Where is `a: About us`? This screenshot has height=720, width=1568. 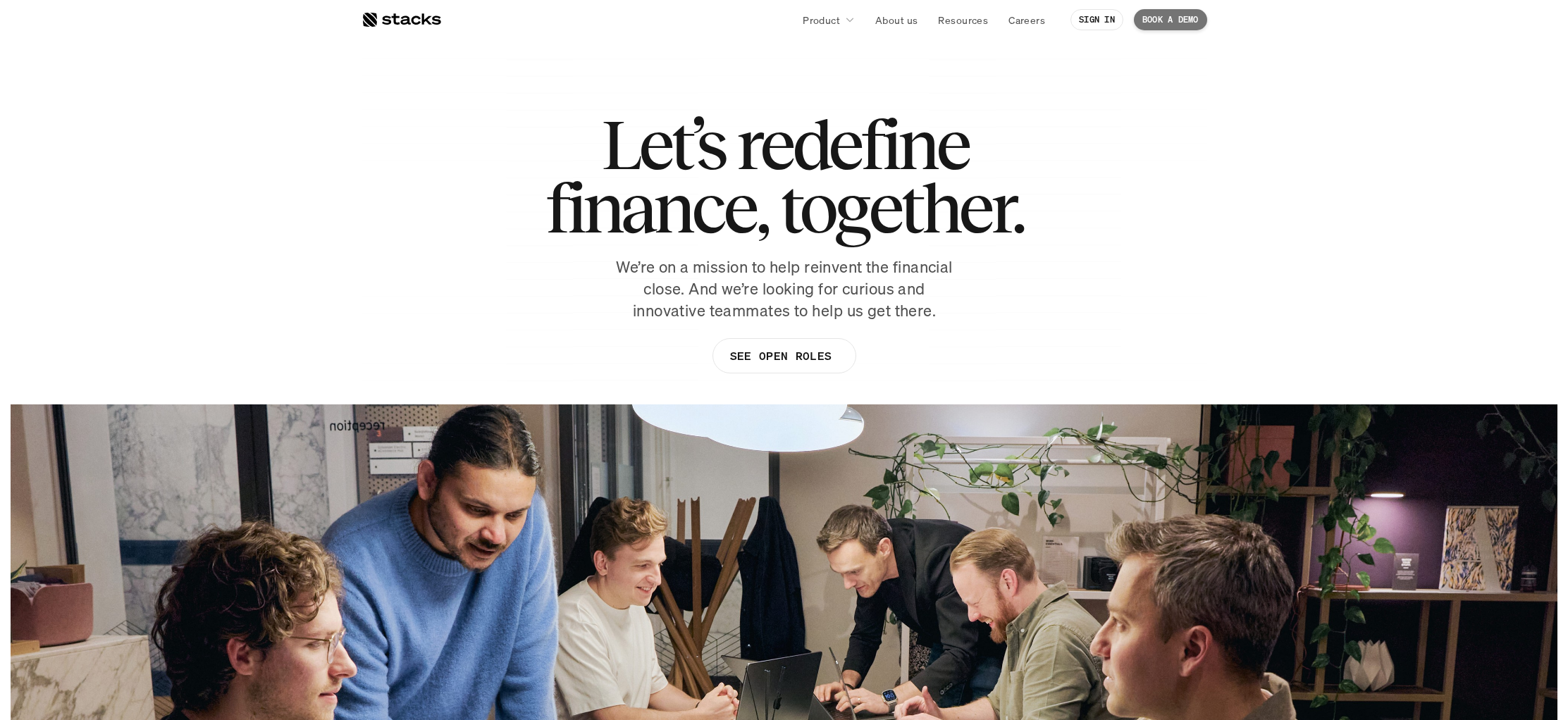
a: About us is located at coordinates (896, 20).